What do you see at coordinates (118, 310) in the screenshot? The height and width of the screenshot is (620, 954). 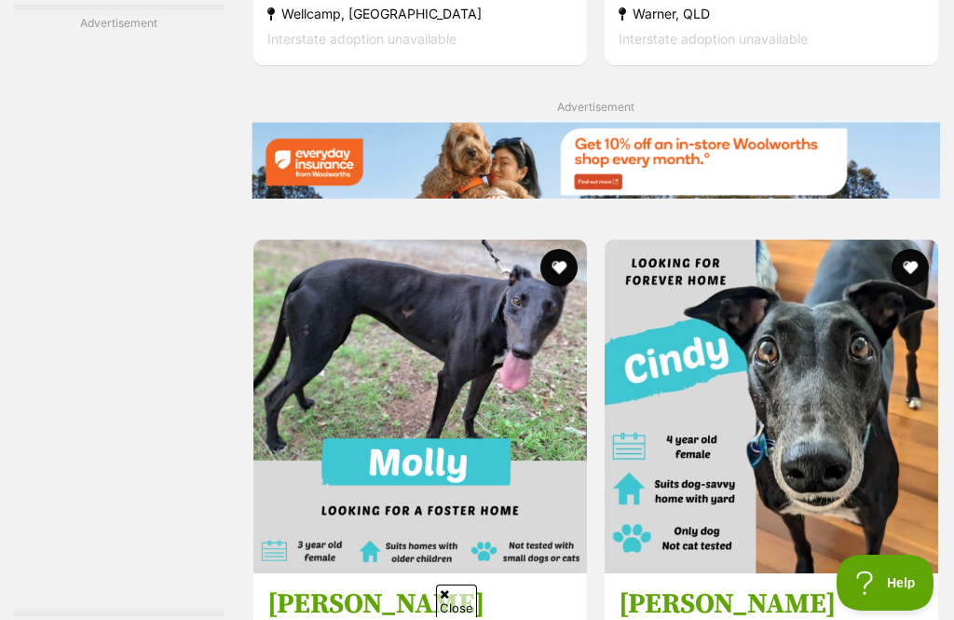 I see `div: Advertisement` at bounding box center [118, 310].